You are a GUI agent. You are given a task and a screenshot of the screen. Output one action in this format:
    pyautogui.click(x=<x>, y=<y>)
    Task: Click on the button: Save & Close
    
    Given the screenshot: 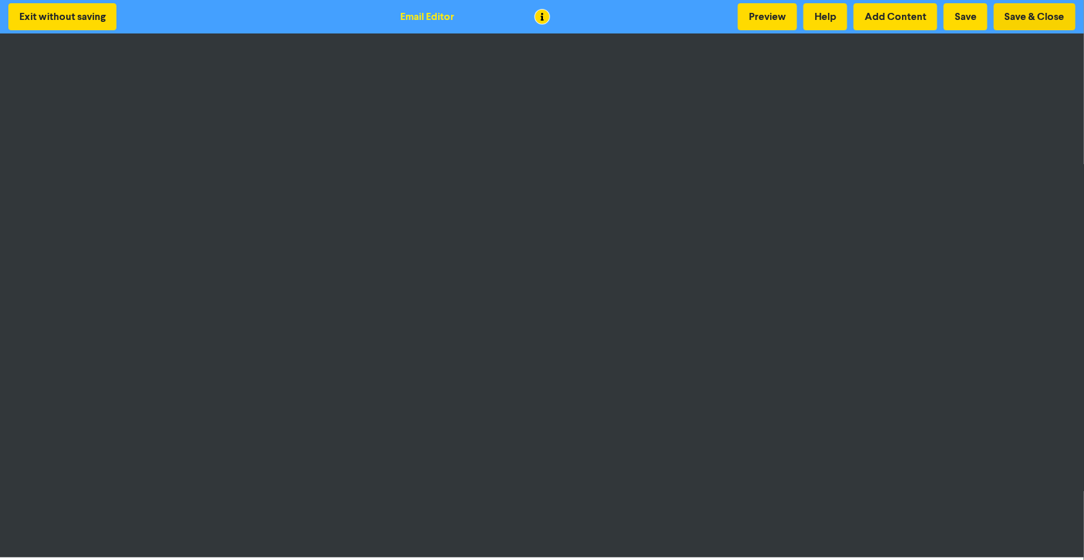 What is the action you would take?
    pyautogui.click(x=1034, y=17)
    